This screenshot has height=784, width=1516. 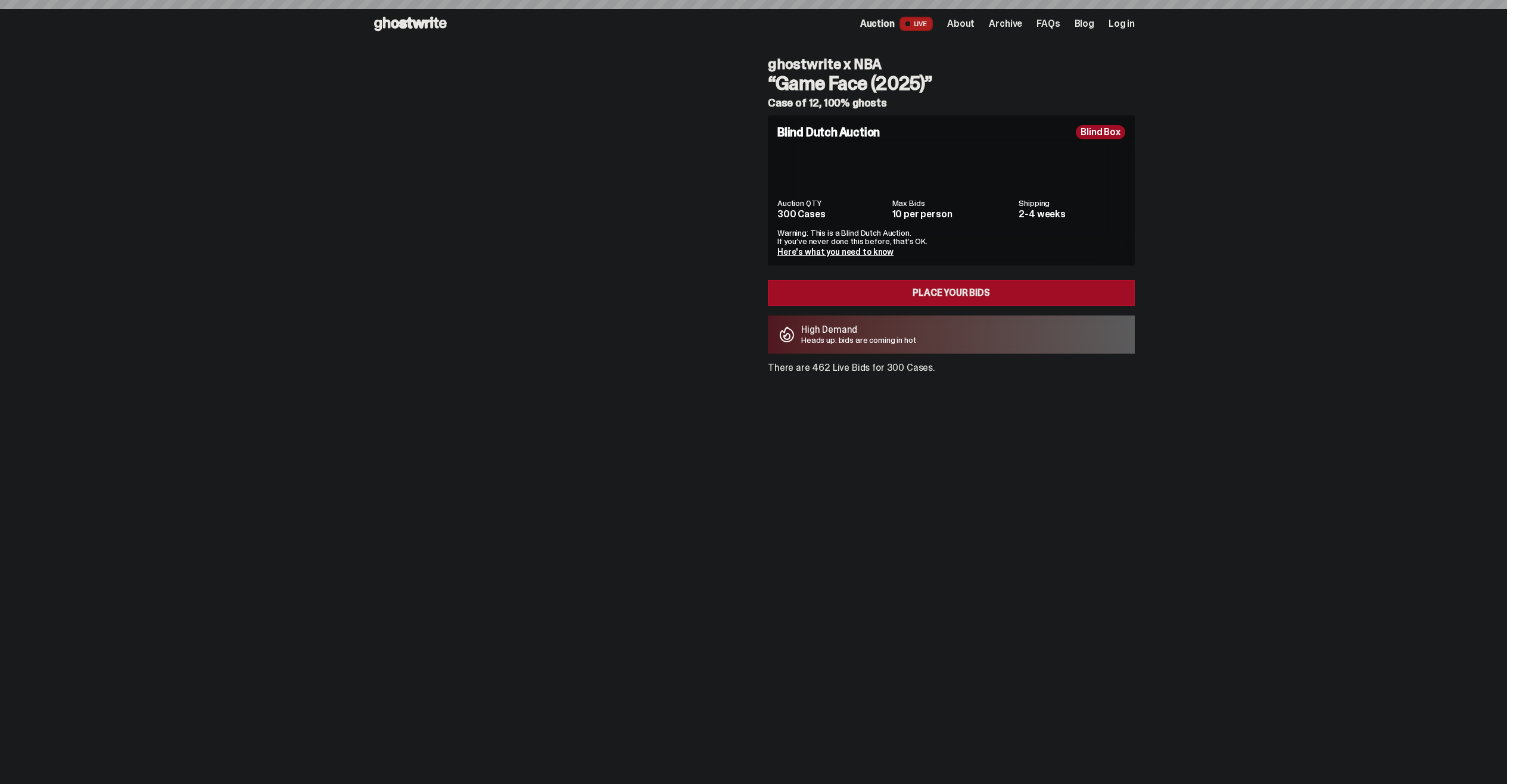 I want to click on a: Archive, so click(x=1006, y=24).